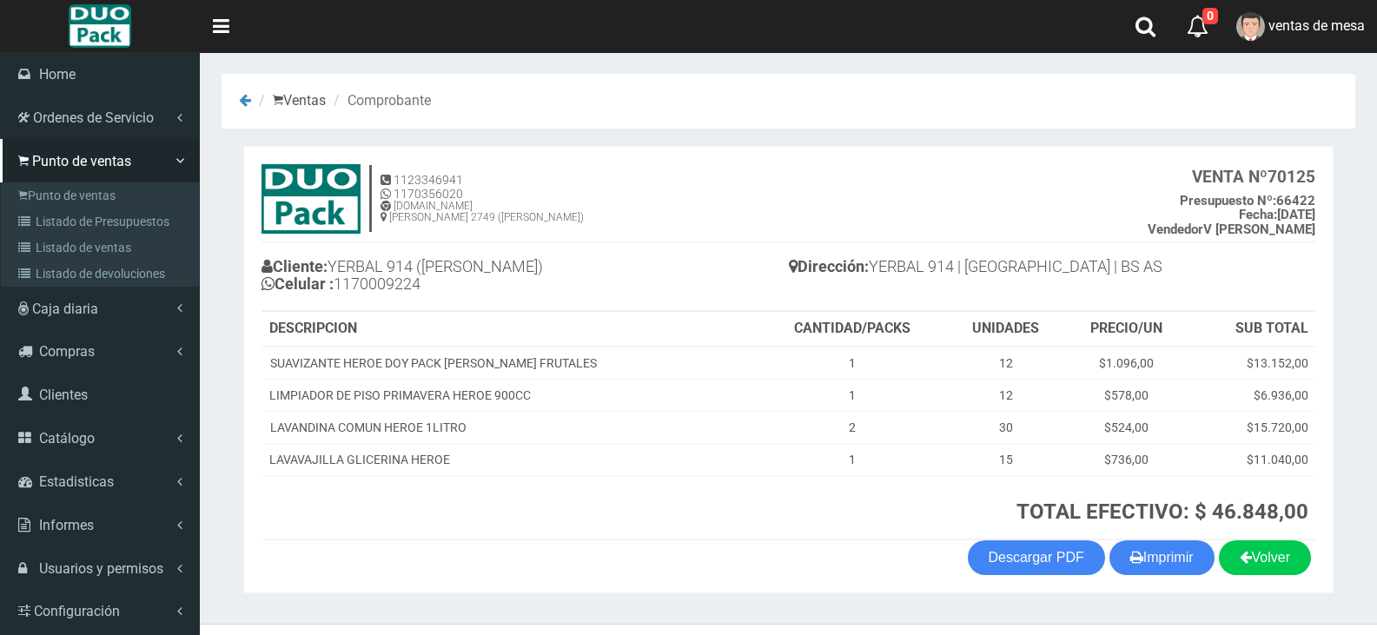 The image size is (1377, 635). Describe the element at coordinates (1005, 459) in the screenshot. I see `td: 15` at that location.